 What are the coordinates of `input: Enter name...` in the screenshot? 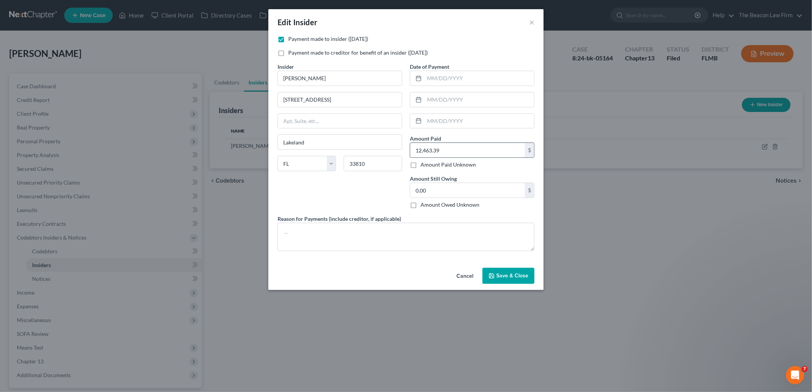 It's located at (340, 78).